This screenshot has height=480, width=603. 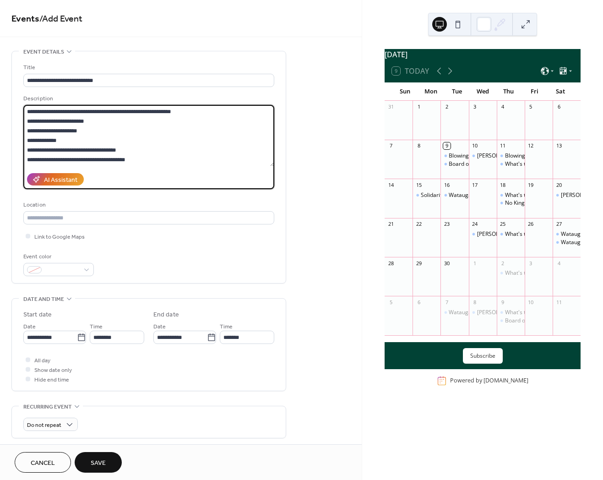 What do you see at coordinates (390, 184) in the screenshot?
I see `div: 14` at bounding box center [390, 184].